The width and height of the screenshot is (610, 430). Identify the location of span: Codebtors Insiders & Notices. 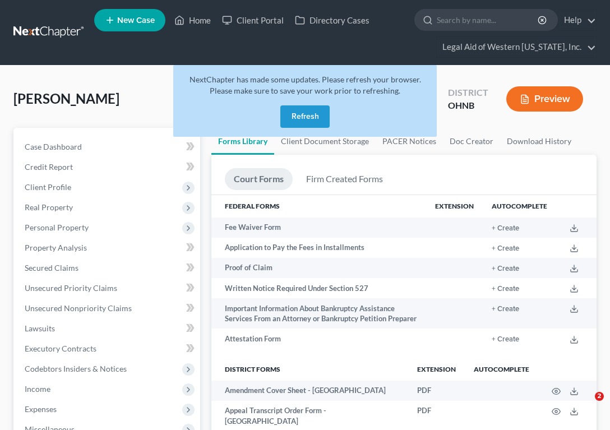
(76, 368).